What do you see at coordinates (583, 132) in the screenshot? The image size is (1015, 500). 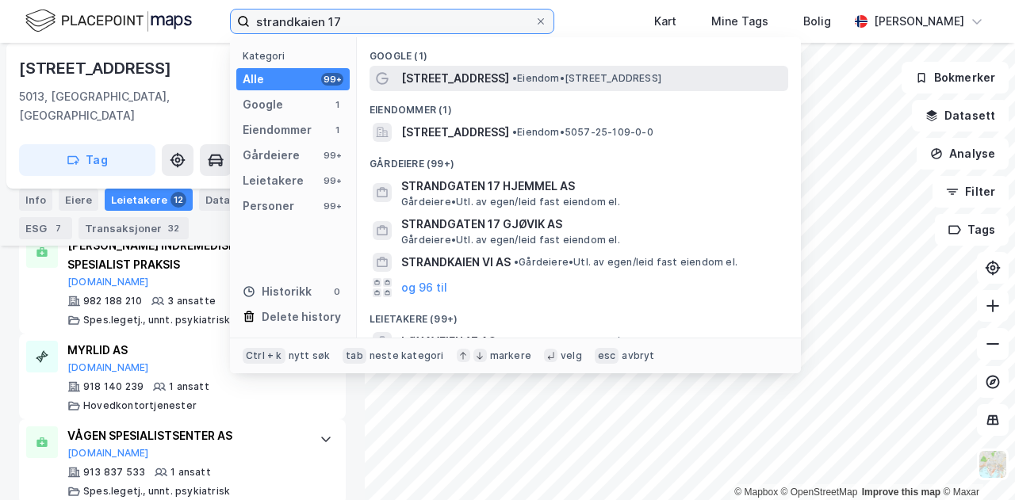 I see `span: Eiendom • 5057-25-109-0-0` at bounding box center [583, 132].